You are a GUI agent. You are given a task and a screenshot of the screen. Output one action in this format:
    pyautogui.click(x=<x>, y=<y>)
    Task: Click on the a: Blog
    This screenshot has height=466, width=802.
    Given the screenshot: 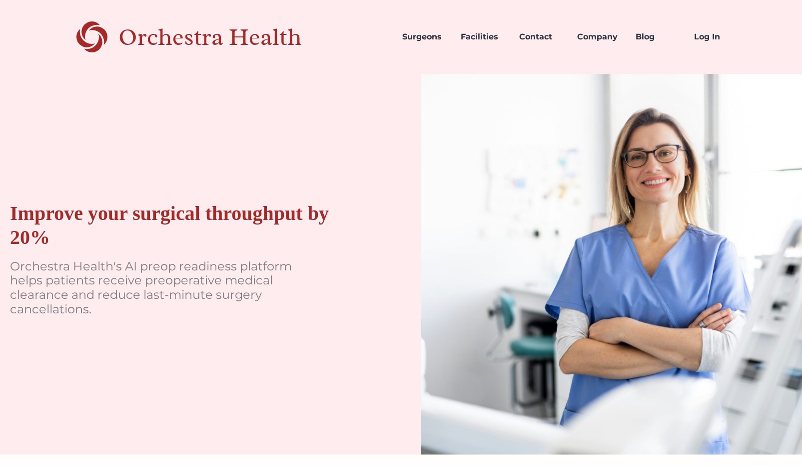 What is the action you would take?
    pyautogui.click(x=656, y=37)
    